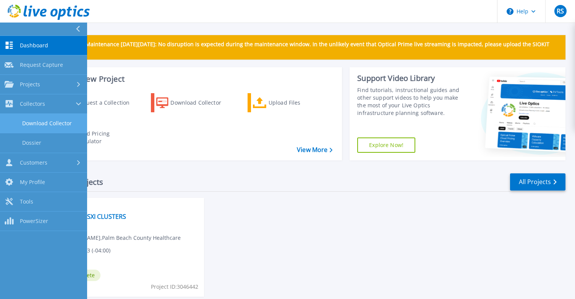 The image size is (575, 299). Describe the element at coordinates (290, 103) in the screenshot. I see `a: Upload Files` at that location.